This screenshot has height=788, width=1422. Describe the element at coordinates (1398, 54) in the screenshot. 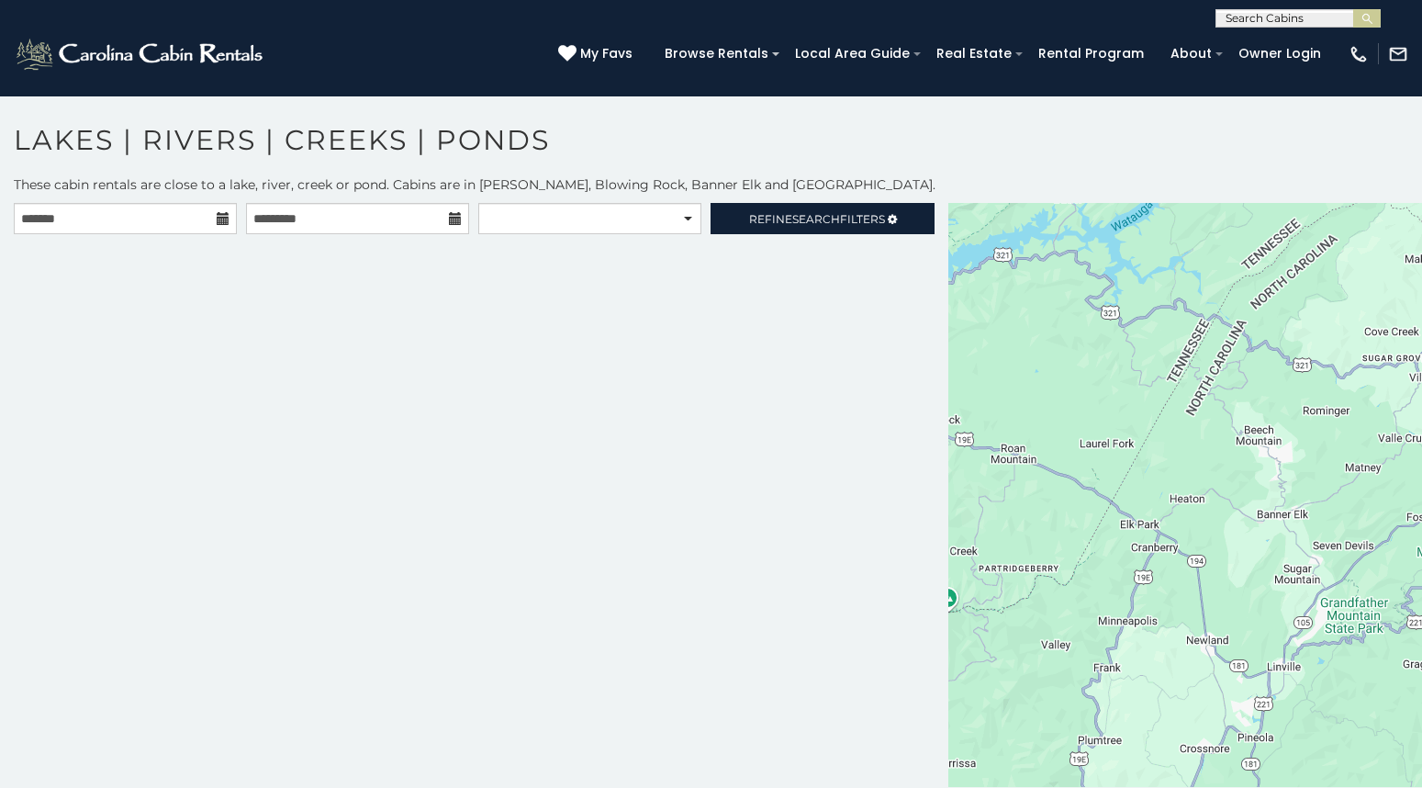

I see `img: mail-regular-white.png` at that location.